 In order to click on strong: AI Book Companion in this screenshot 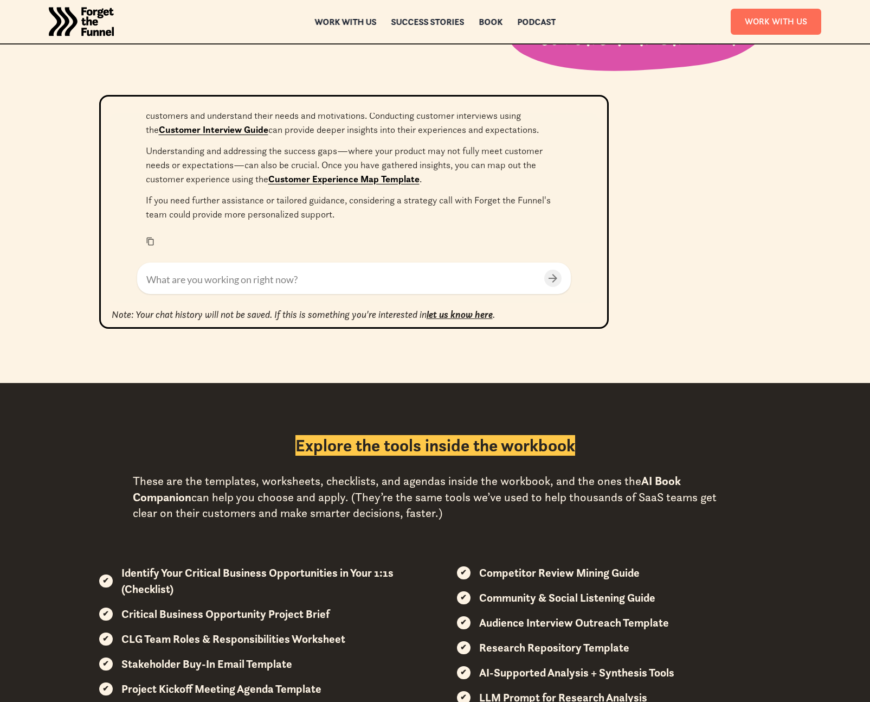, I will do `click(407, 489)`.